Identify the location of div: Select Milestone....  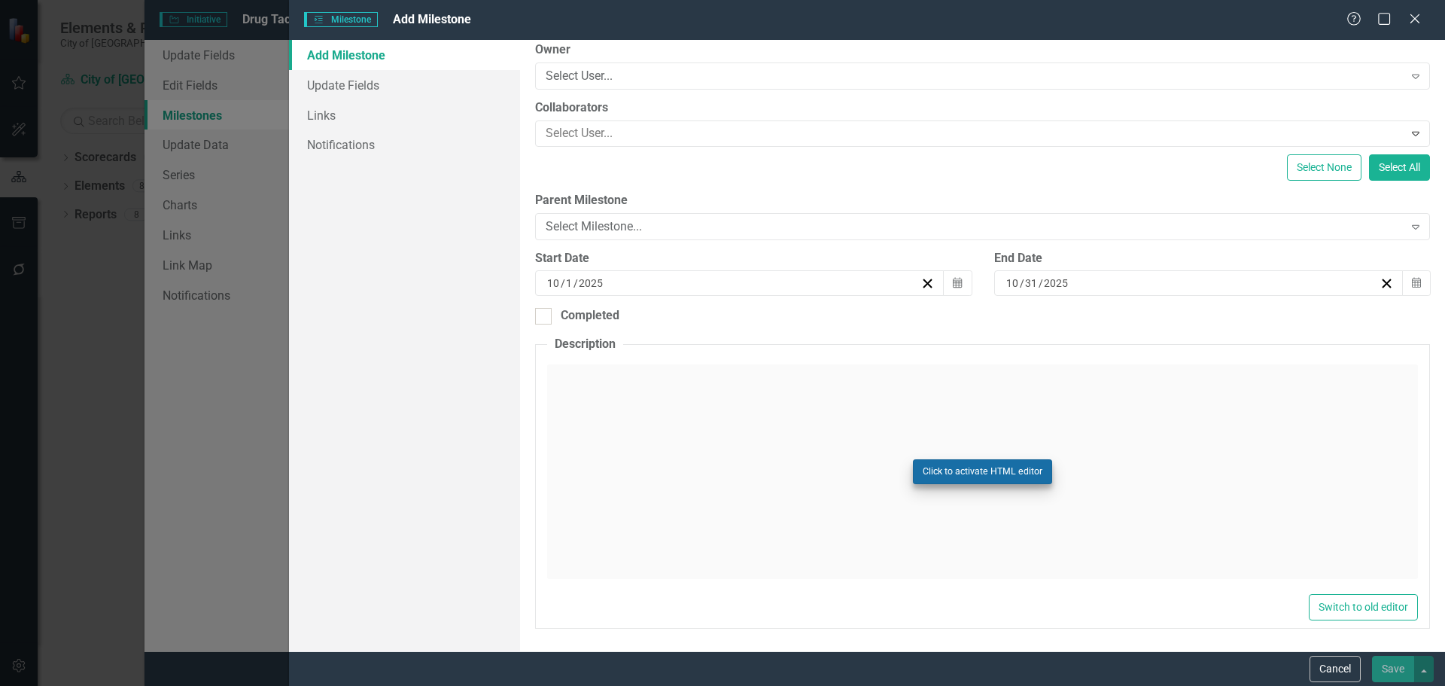
(974, 226).